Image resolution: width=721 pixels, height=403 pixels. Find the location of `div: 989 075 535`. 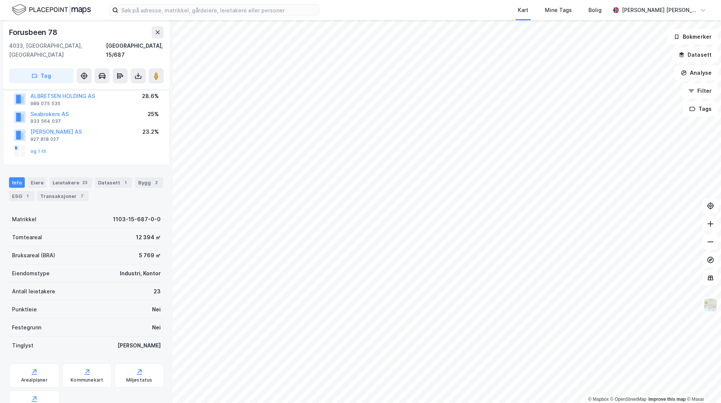

div: 989 075 535 is located at coordinates (45, 104).